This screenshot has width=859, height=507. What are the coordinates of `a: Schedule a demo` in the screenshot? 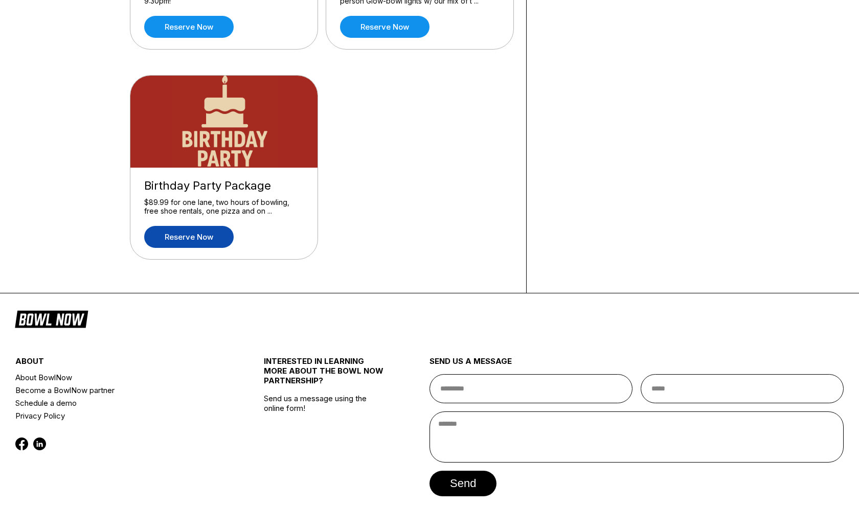 It's located at (119, 403).